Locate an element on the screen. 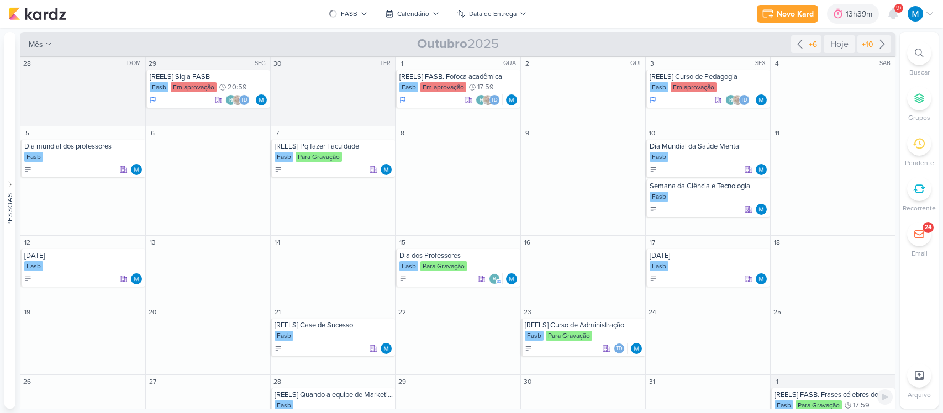  div: 4 is located at coordinates (777, 64).